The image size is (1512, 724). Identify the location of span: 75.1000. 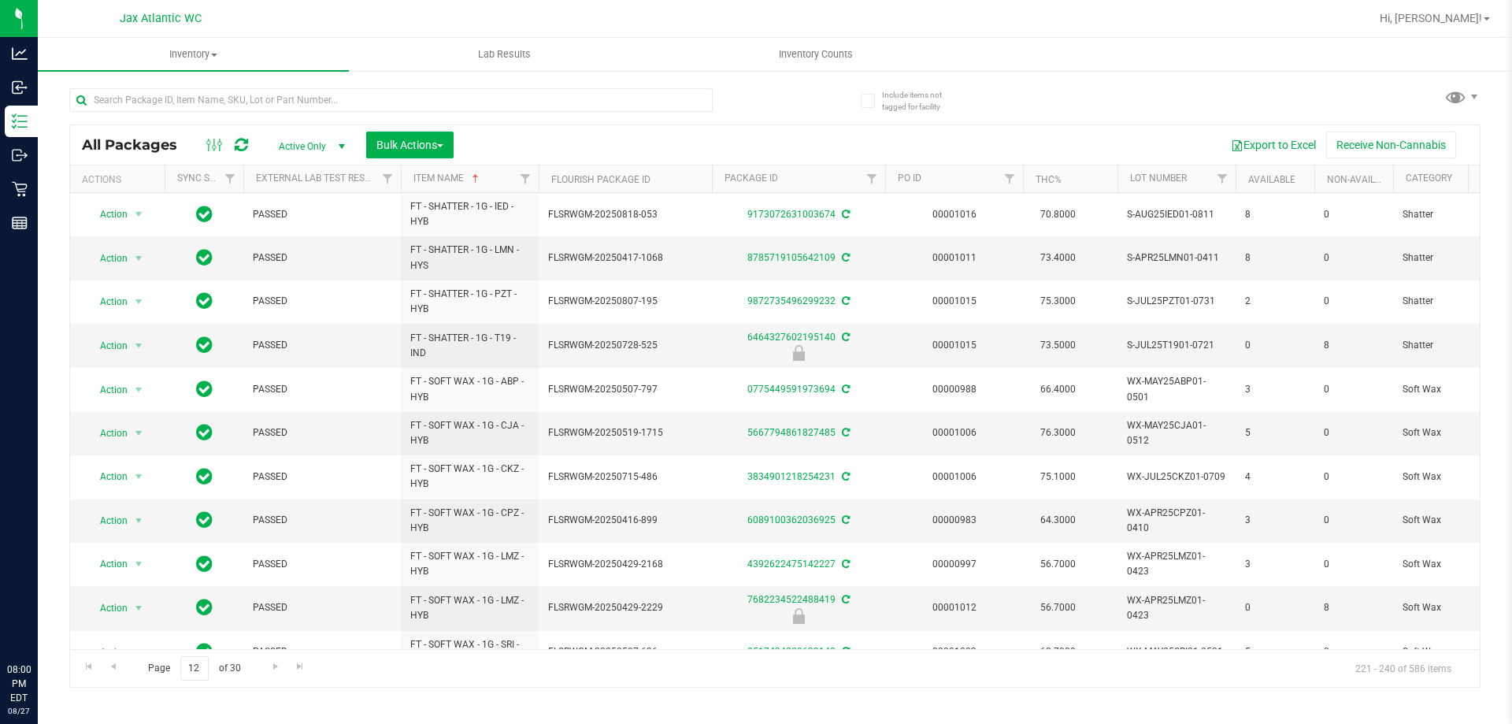
(1058, 477).